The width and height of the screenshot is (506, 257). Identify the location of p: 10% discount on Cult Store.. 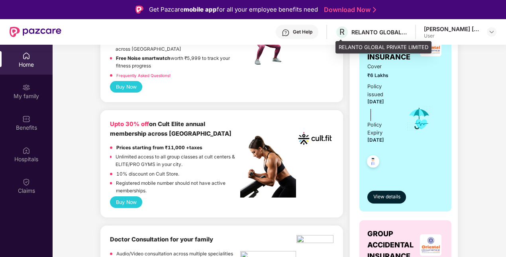
(148, 174).